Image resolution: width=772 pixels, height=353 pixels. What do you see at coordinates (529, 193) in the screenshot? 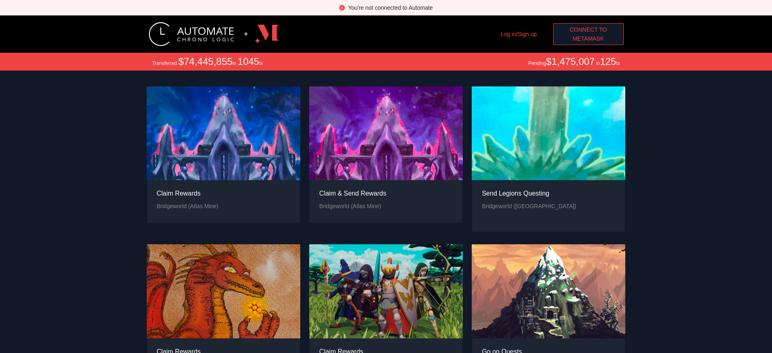
I see `div: Send Legions Questing` at bounding box center [529, 193].